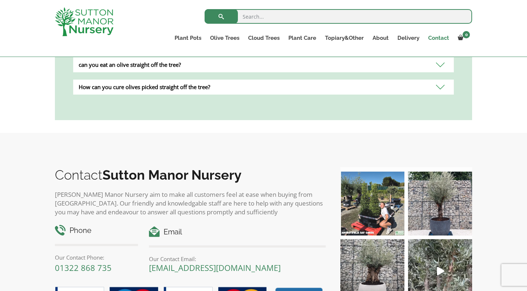  Describe the element at coordinates (84, 22) in the screenshot. I see `img: logo` at that location.